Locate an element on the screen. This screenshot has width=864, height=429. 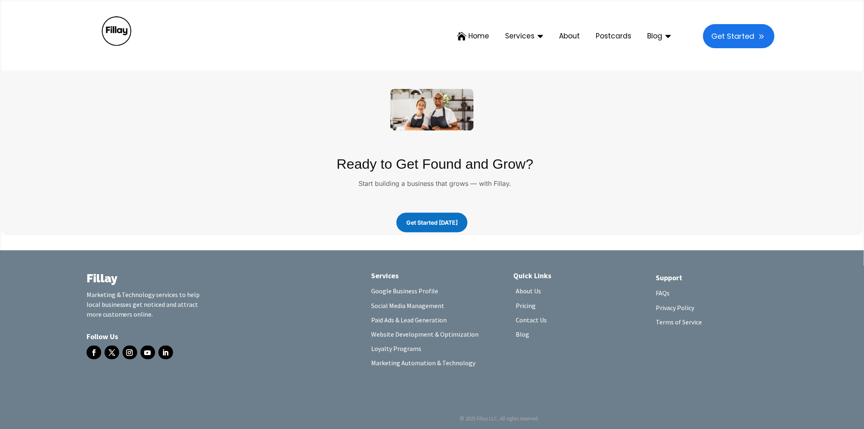
a: Postcards is located at coordinates (614, 36).